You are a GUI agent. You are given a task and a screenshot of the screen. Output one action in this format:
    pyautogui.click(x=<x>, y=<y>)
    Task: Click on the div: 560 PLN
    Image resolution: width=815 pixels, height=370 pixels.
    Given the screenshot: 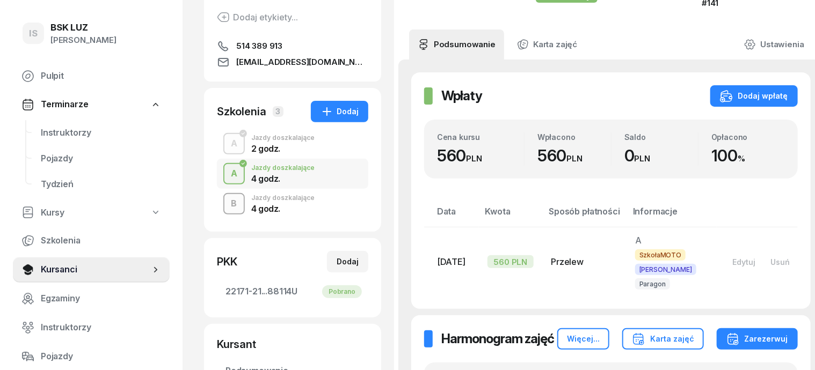 What is the action you would take?
    pyautogui.click(x=511, y=262)
    